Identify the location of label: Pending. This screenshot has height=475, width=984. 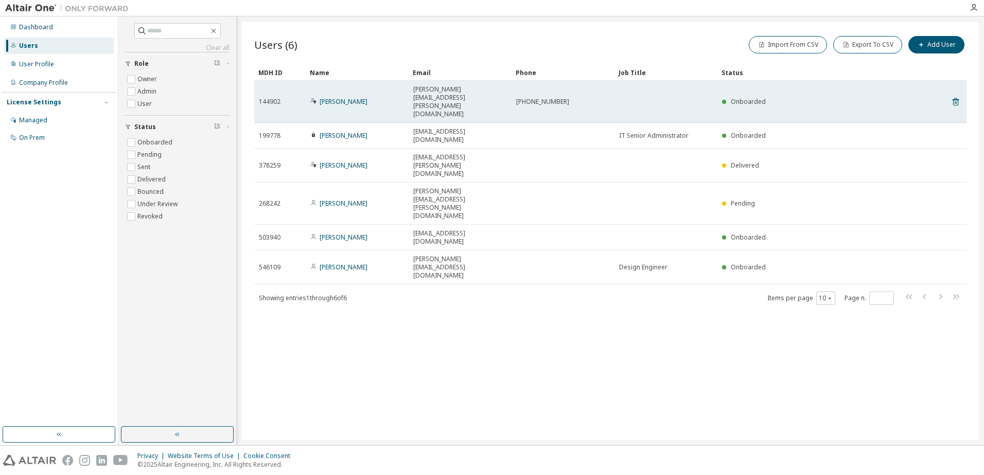
(150, 155).